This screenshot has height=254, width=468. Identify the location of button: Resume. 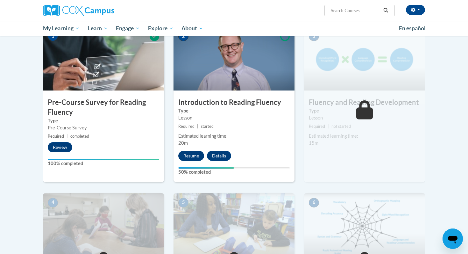
(191, 156).